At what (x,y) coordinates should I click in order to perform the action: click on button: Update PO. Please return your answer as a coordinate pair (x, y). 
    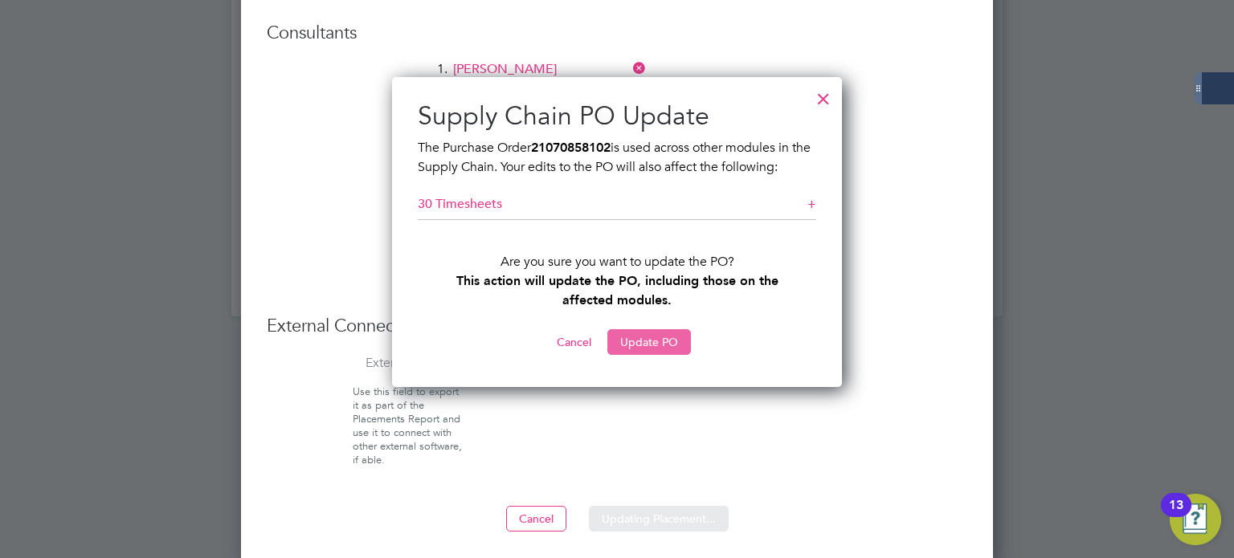
    Looking at the image, I should click on (649, 342).